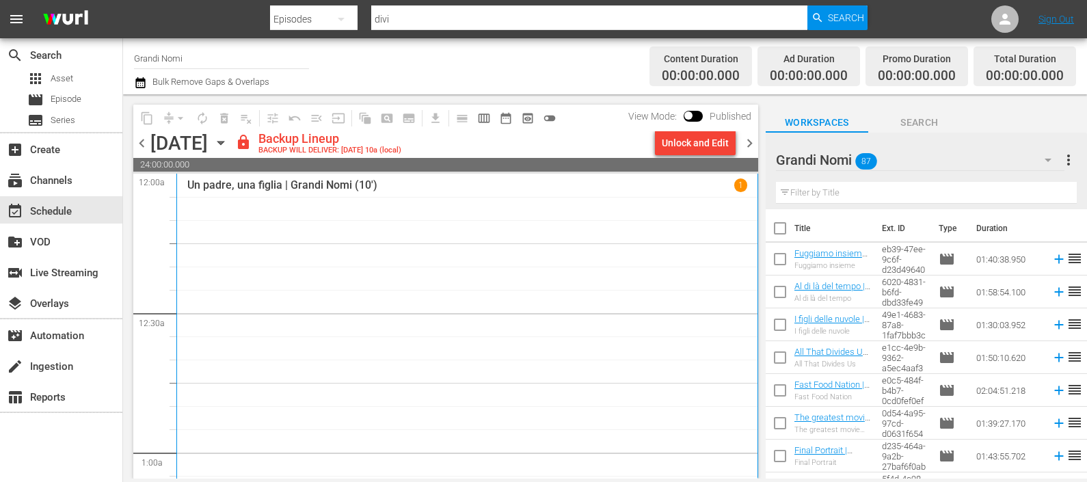 The height and width of the screenshot is (482, 1087). Describe the element at coordinates (15, 397) in the screenshot. I see `span: Reports` at that location.